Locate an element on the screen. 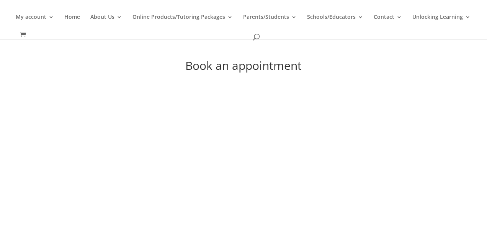 The image size is (487, 228). a: About Us is located at coordinates (106, 23).